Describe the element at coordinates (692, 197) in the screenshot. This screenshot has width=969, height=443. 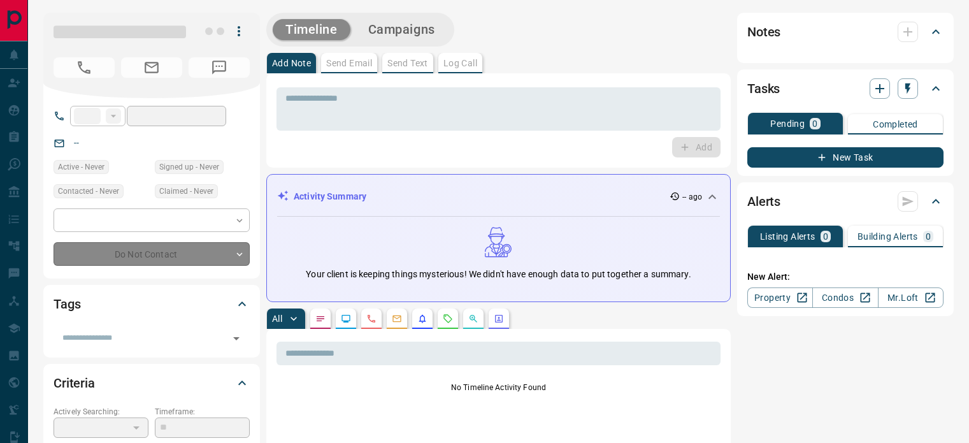
I see `p: -- ago` at that location.